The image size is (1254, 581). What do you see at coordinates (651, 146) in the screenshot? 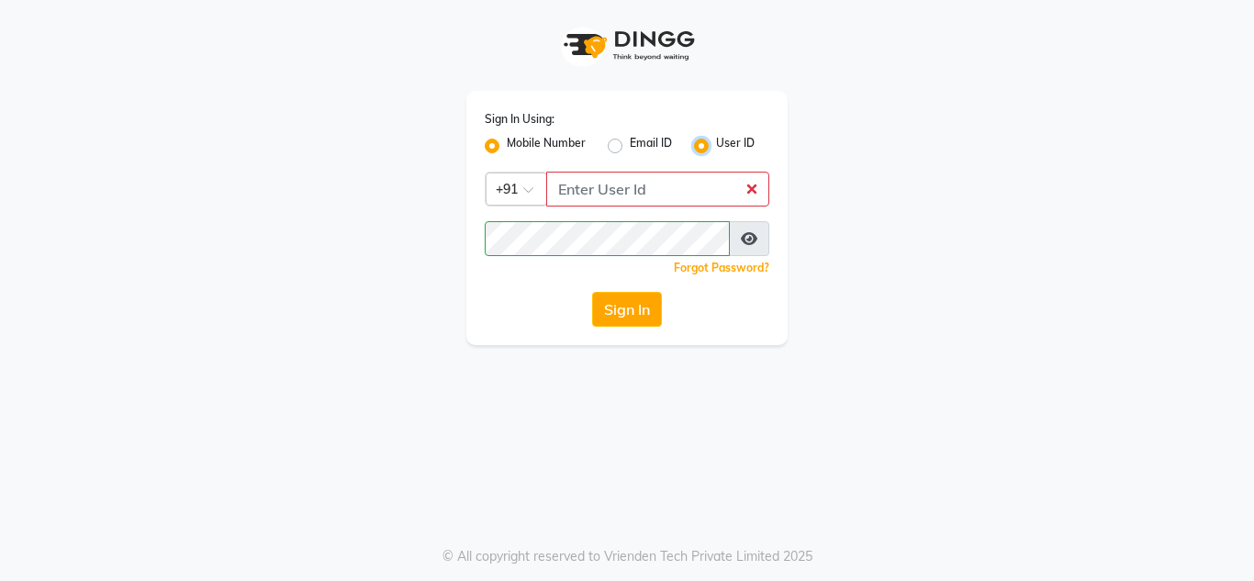
I see `label: Email ID` at bounding box center [651, 146].